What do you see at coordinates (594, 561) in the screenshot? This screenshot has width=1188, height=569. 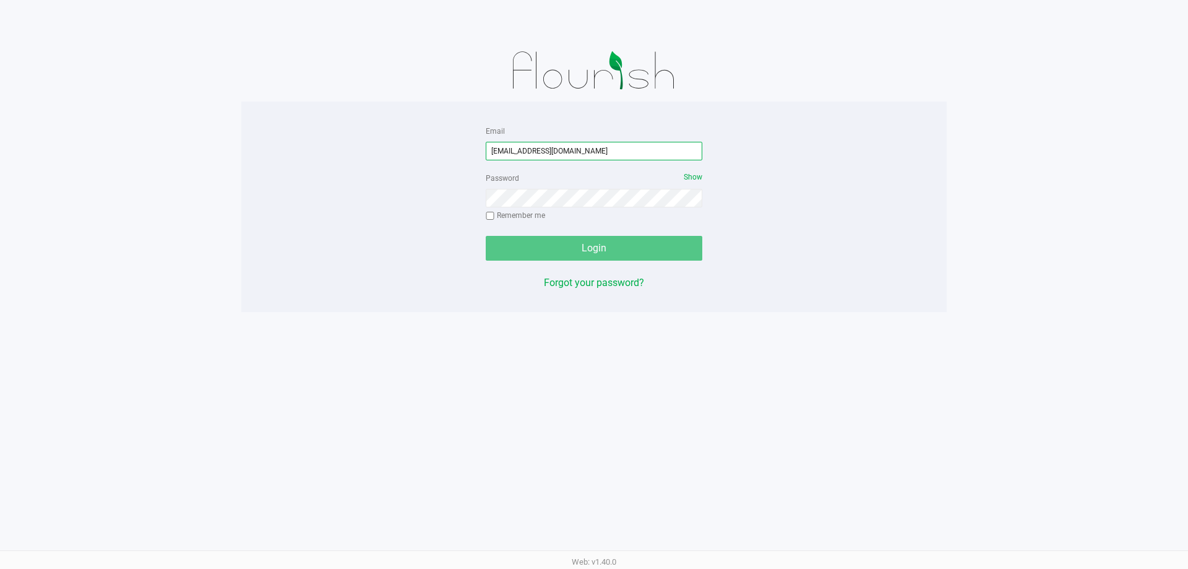 I see `span: Web: v1.40.0` at bounding box center [594, 561].